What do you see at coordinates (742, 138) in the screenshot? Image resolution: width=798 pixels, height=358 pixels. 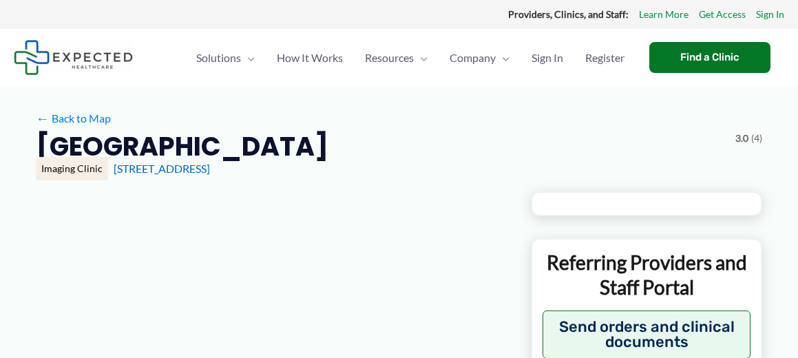 I see `span: 3.0` at bounding box center [742, 138].